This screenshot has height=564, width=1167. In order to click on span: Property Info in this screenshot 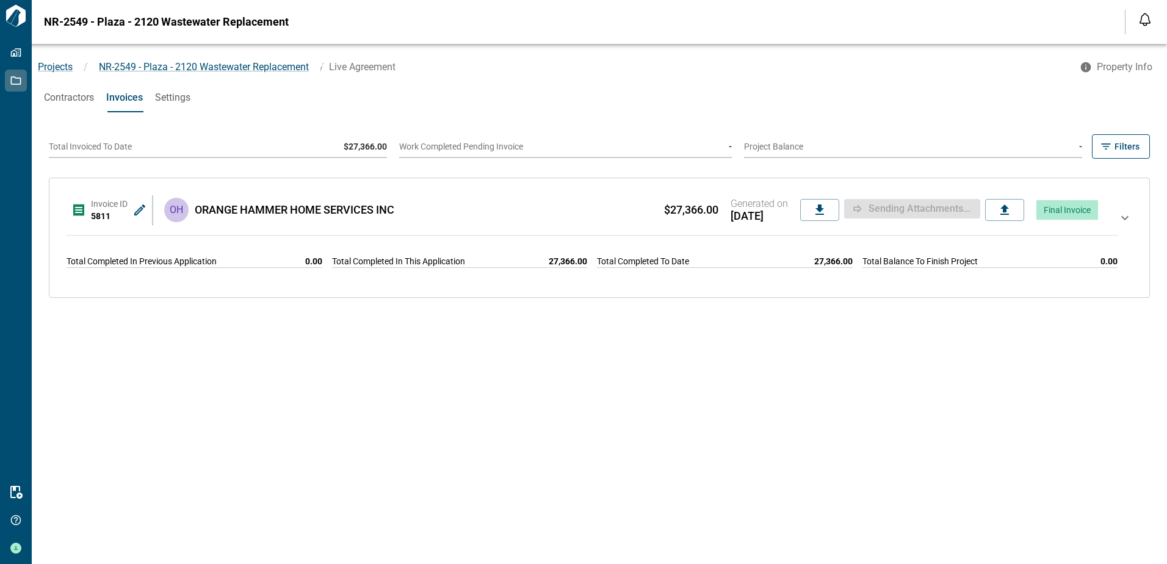, I will do `click(1125, 67)`.